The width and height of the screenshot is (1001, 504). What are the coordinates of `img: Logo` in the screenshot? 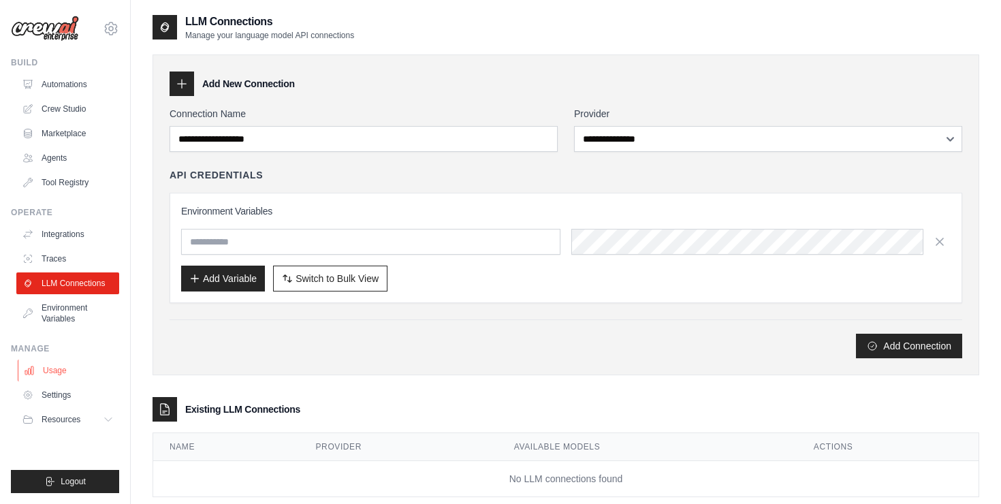 It's located at (45, 29).